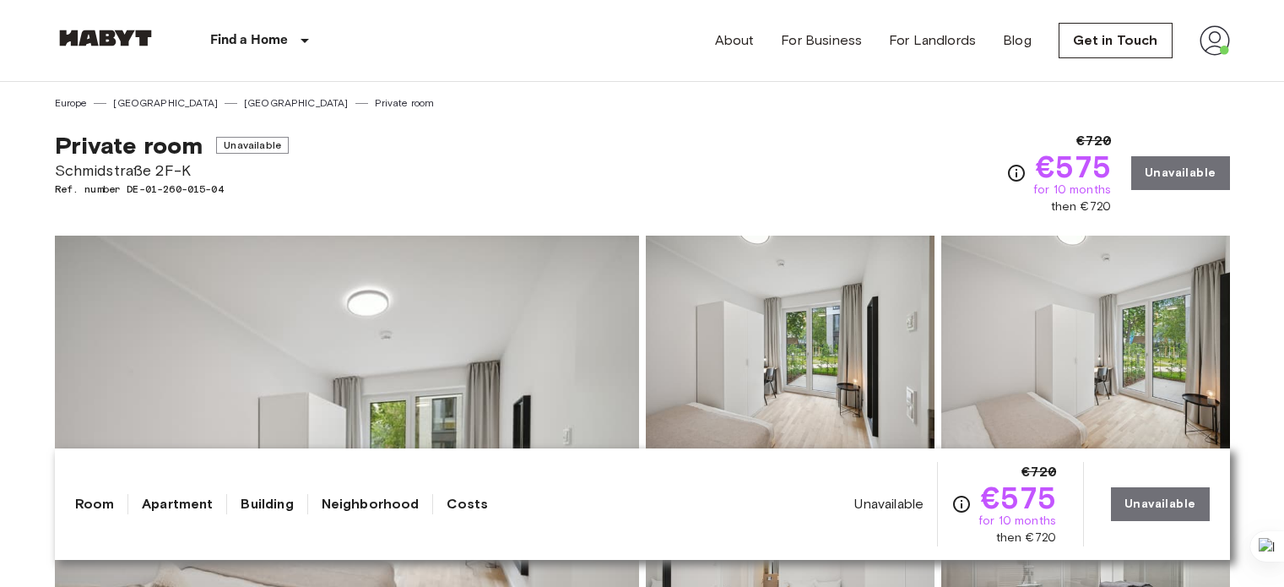 This screenshot has width=1284, height=587. Describe the element at coordinates (171, 171) in the screenshot. I see `span: Schmidstraße 2F-K` at that location.